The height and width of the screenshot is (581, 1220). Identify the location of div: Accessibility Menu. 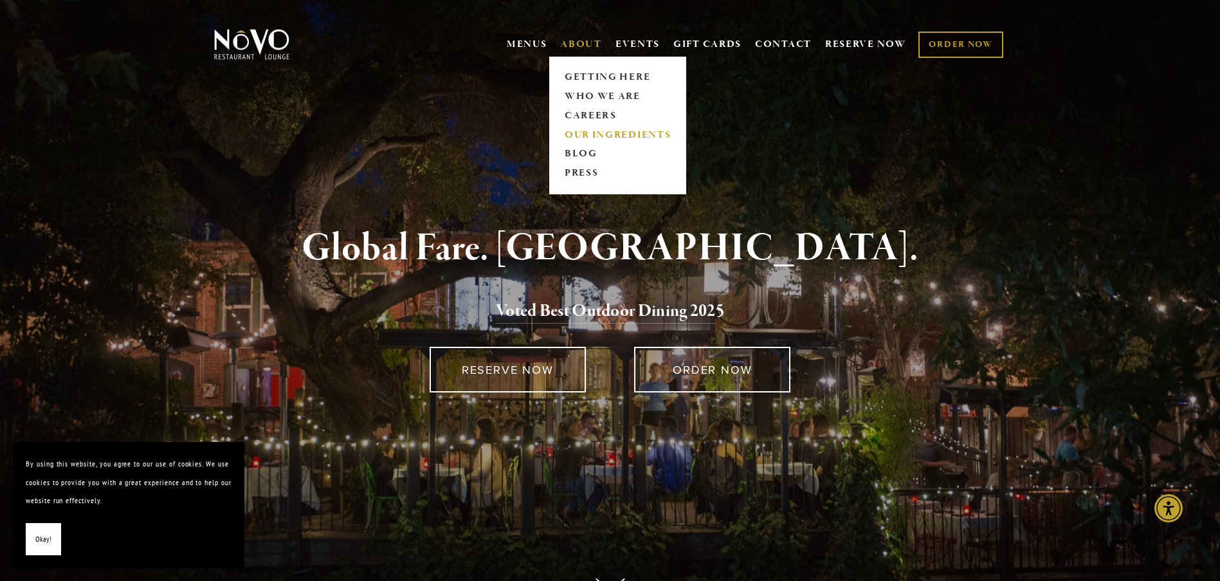
(1169, 508).